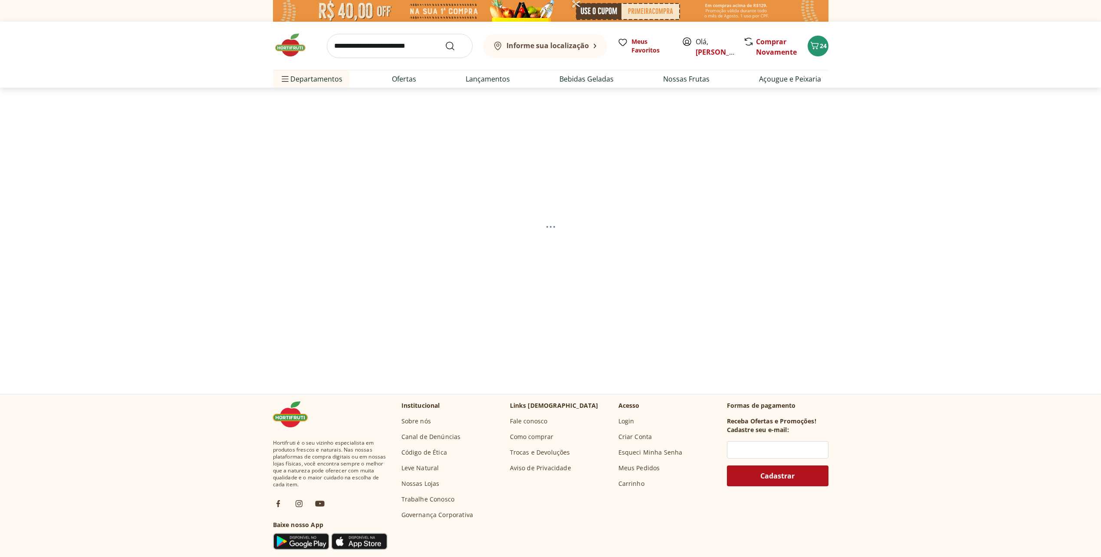 The image size is (1101, 557). What do you see at coordinates (823, 46) in the screenshot?
I see `span: 24` at bounding box center [823, 46].